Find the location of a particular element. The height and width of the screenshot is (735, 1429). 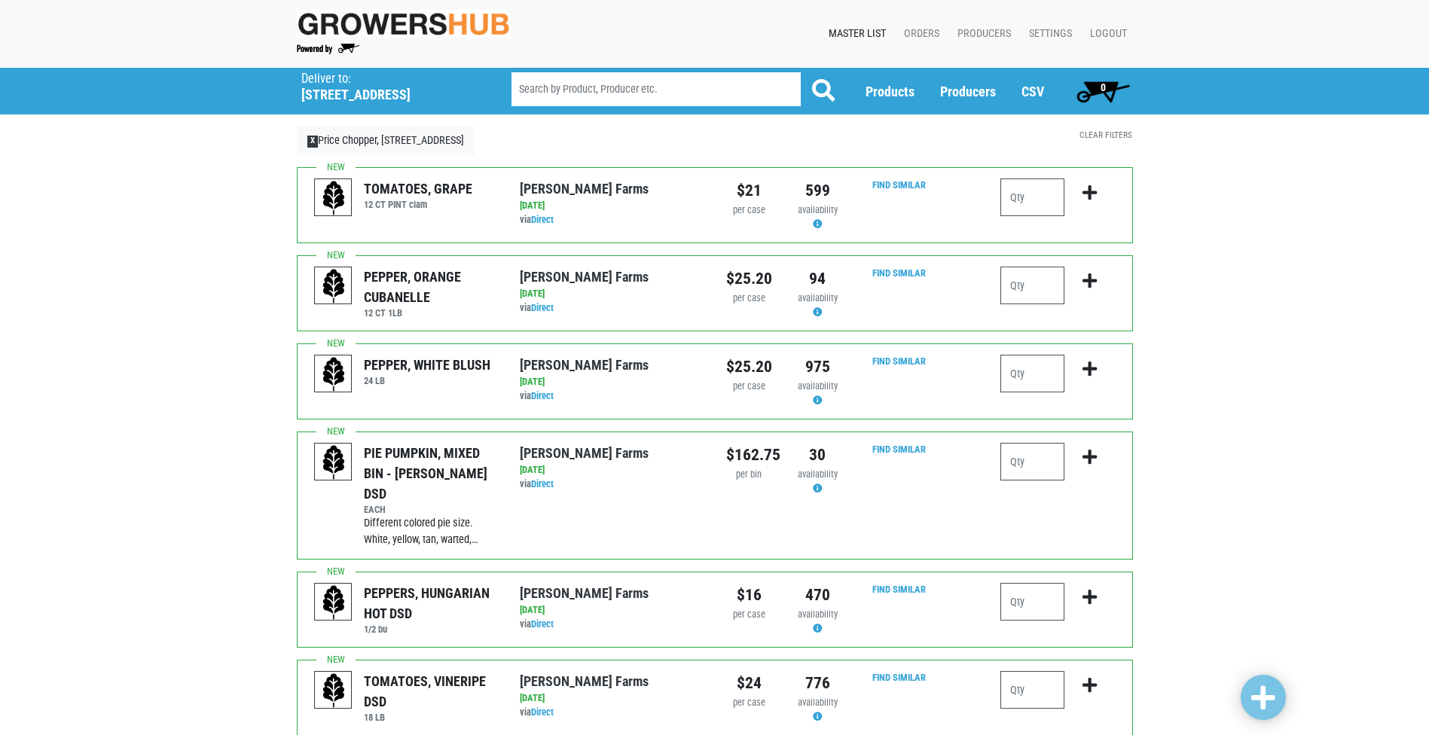

img: original-fc7597fdc6adbb9d0e2ae620e786d1a2.jpg is located at coordinates (404, 23).